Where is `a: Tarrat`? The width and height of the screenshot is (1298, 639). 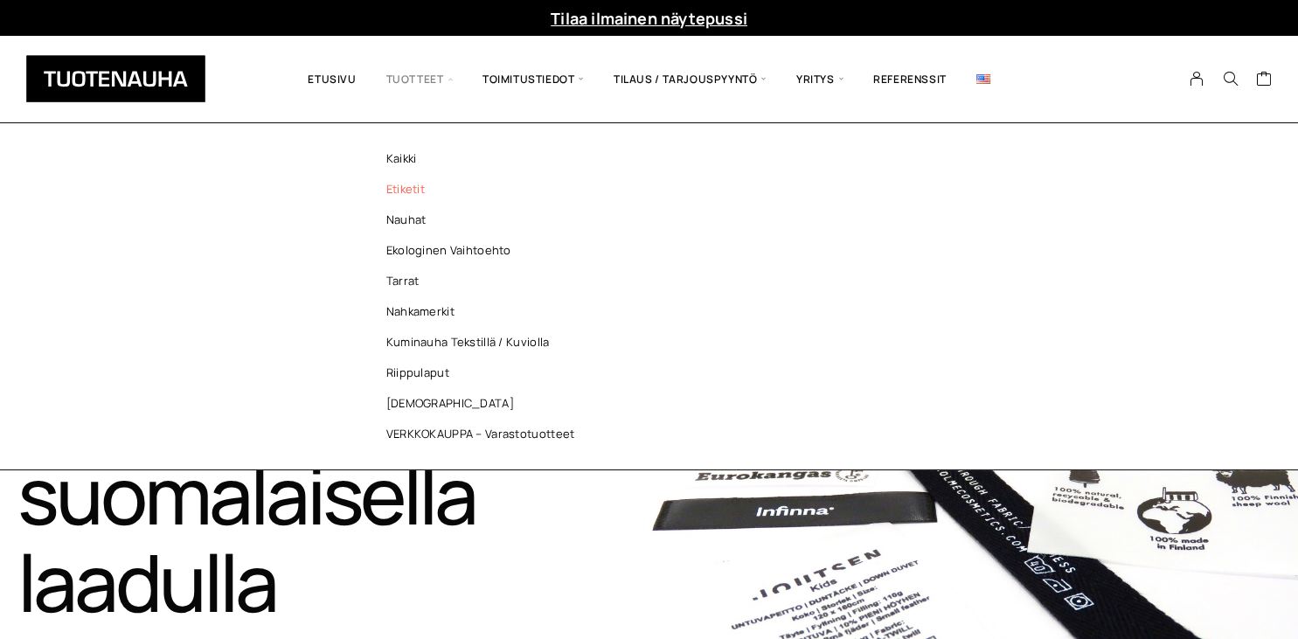 a: Tarrat is located at coordinates (485, 281).